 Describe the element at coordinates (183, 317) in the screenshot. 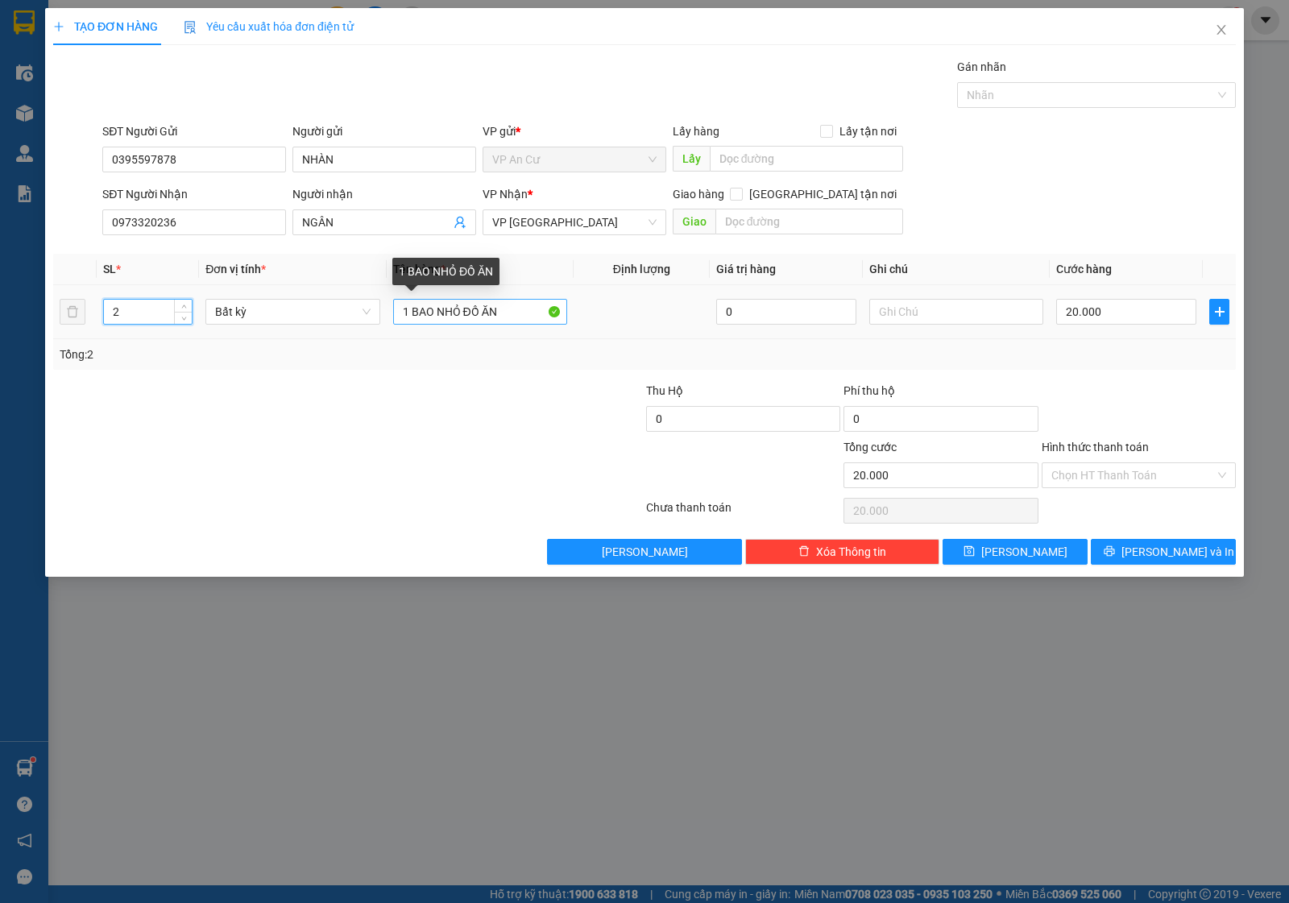

I see `span: Decrease Value` at that location.